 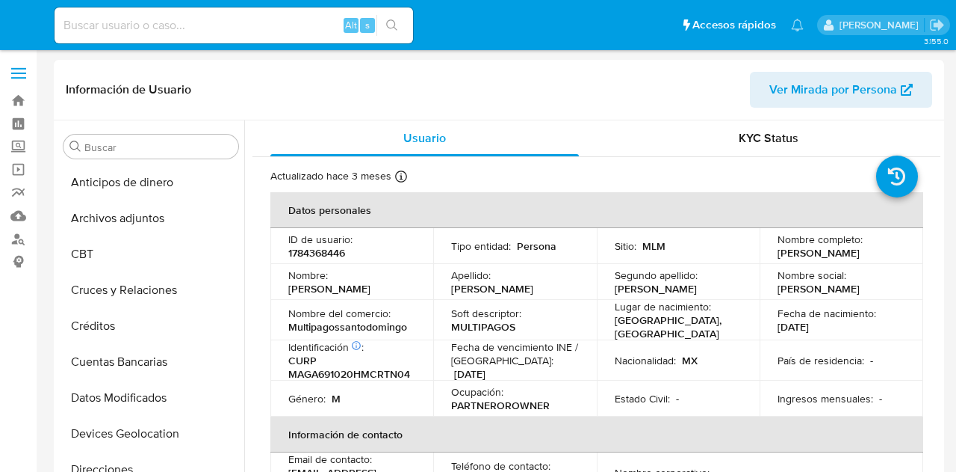 I want to click on a: Salir, so click(x=937, y=25).